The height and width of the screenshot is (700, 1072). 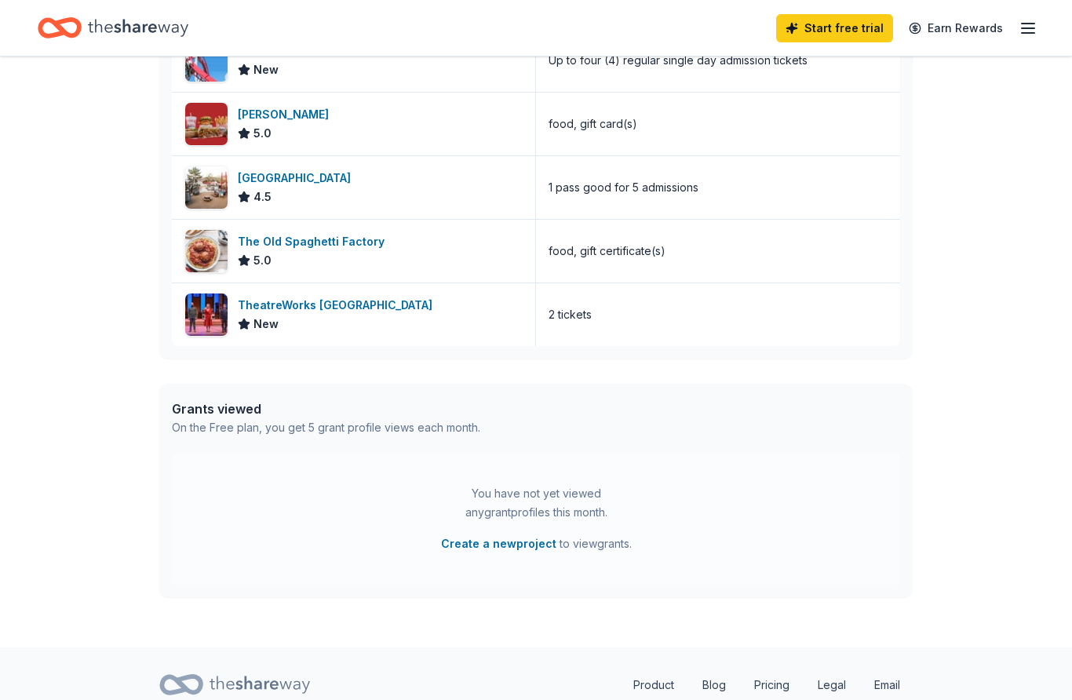 What do you see at coordinates (956, 28) in the screenshot?
I see `a: Earn Rewards` at bounding box center [956, 28].